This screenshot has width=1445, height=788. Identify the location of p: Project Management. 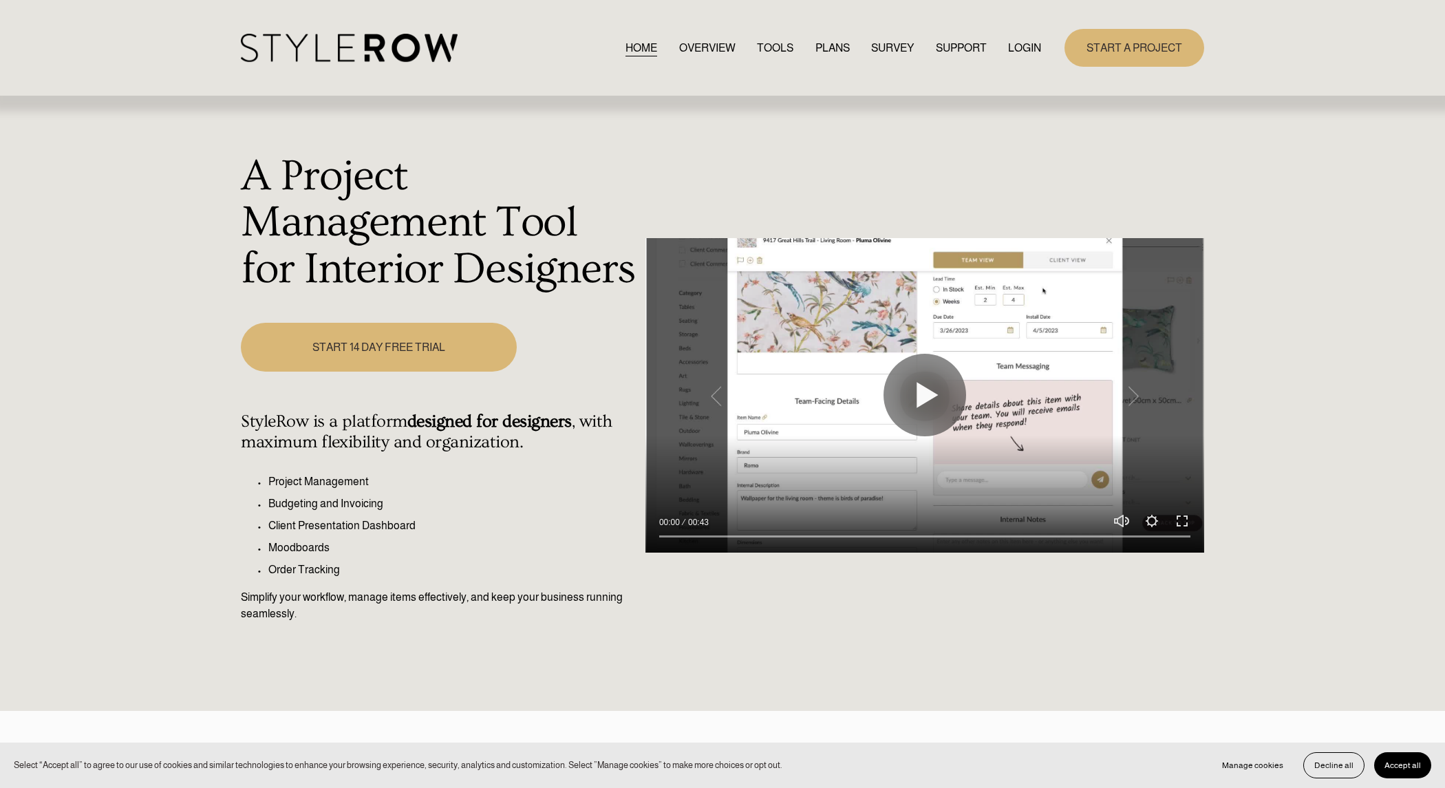
(453, 482).